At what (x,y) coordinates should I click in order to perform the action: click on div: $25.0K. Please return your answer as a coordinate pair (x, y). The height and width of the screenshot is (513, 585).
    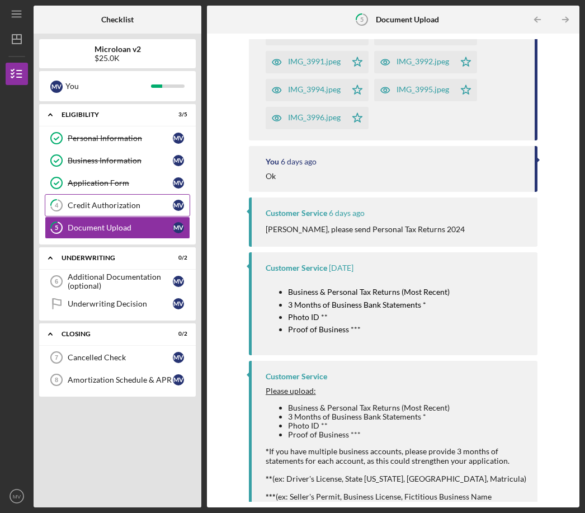
    Looking at the image, I should click on (117, 58).